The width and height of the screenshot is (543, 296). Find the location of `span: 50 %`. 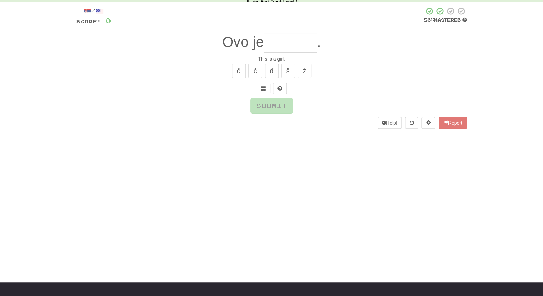

span: 50 % is located at coordinates (429, 20).